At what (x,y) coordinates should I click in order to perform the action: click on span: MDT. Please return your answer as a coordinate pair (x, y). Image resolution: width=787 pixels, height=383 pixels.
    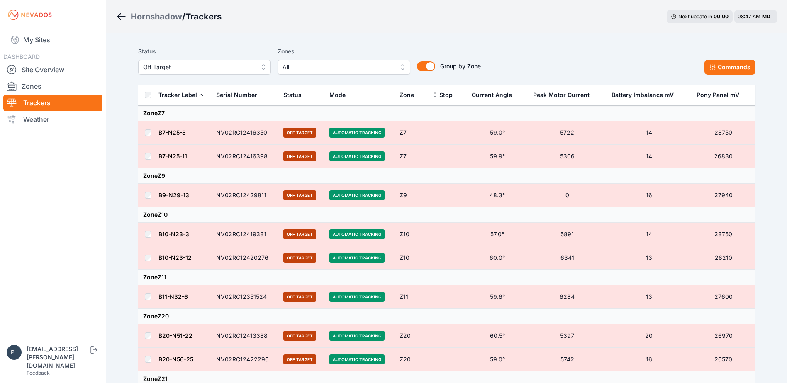
    Looking at the image, I should click on (768, 16).